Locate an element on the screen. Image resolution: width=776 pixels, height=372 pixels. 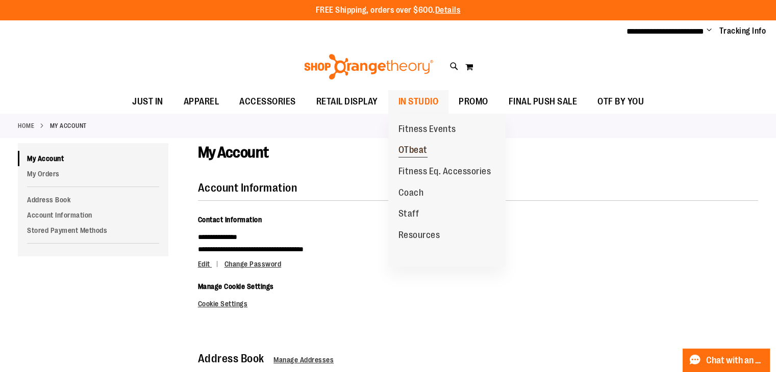
img: Shop Orangetheory is located at coordinates (368, 67).